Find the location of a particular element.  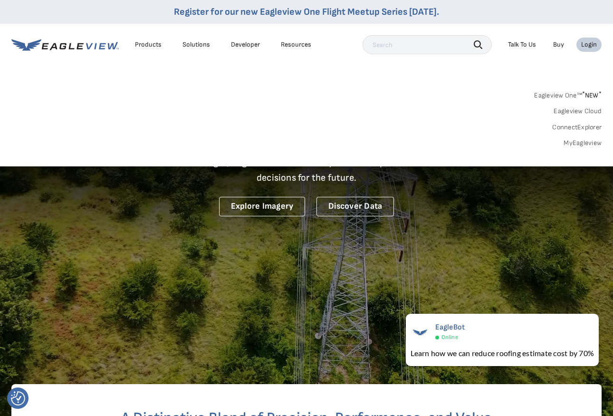

div: Talk To Us is located at coordinates (522, 45).